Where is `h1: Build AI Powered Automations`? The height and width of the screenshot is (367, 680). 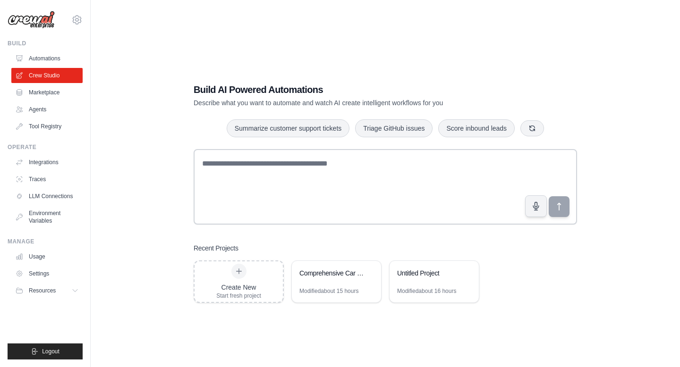 h1: Build AI Powered Automations is located at coordinates (352, 90).